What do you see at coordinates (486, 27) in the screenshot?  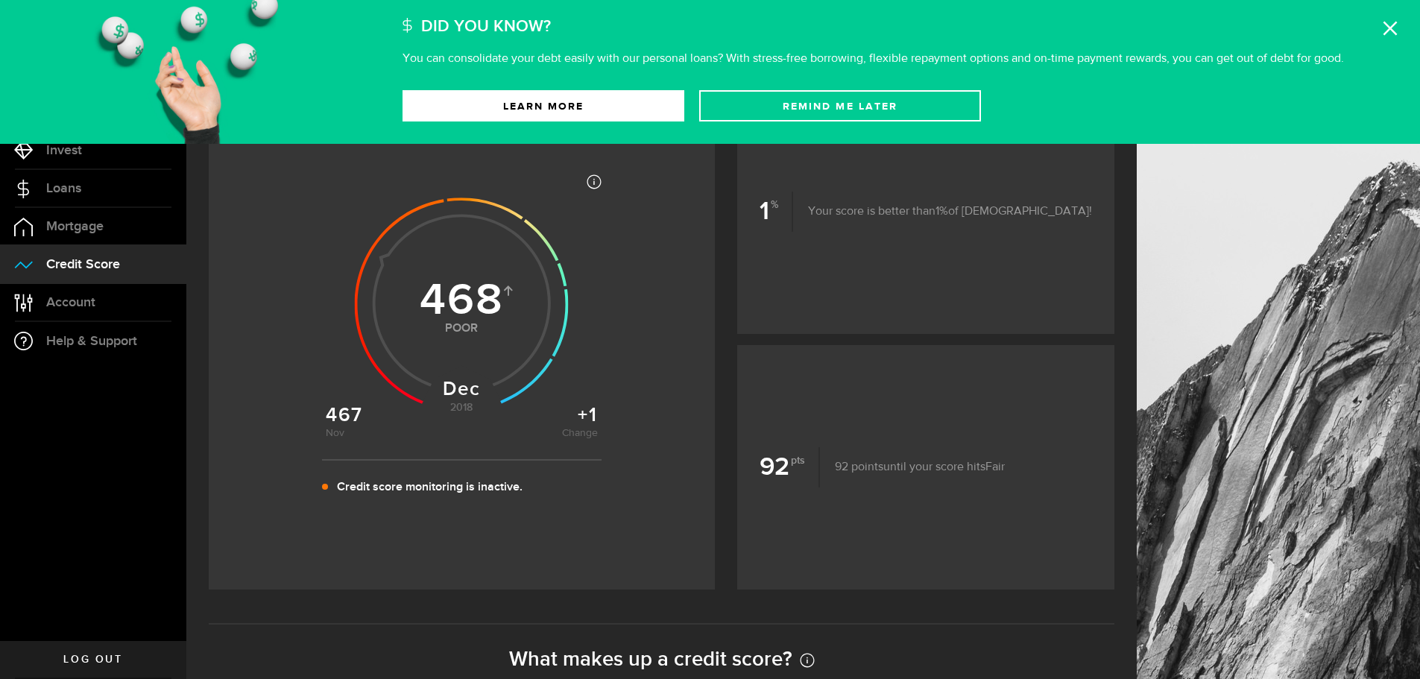 I see `h2: Did You Know?` at bounding box center [486, 27].